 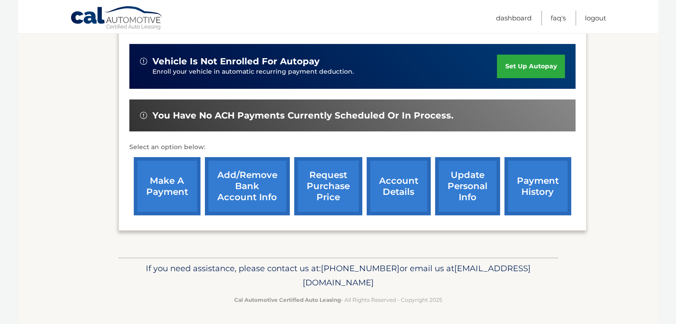 I want to click on a: FAQ's, so click(x=558, y=18).